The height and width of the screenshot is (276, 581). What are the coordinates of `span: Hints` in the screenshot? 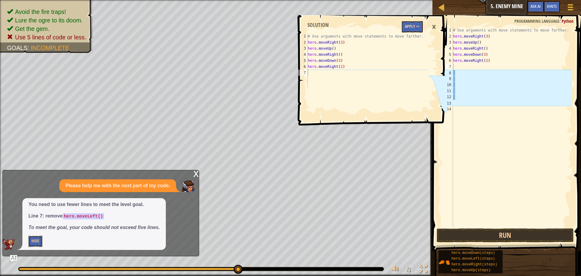 It's located at (552, 6).